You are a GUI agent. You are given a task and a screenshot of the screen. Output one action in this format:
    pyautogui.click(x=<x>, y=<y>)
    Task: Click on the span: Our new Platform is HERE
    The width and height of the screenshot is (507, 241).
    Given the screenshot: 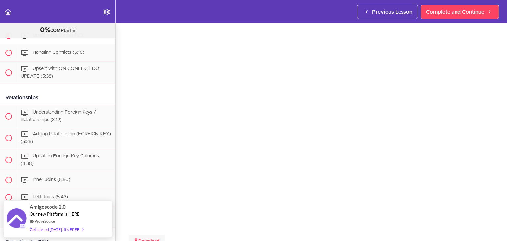 What is the action you would take?
    pyautogui.click(x=54, y=214)
    